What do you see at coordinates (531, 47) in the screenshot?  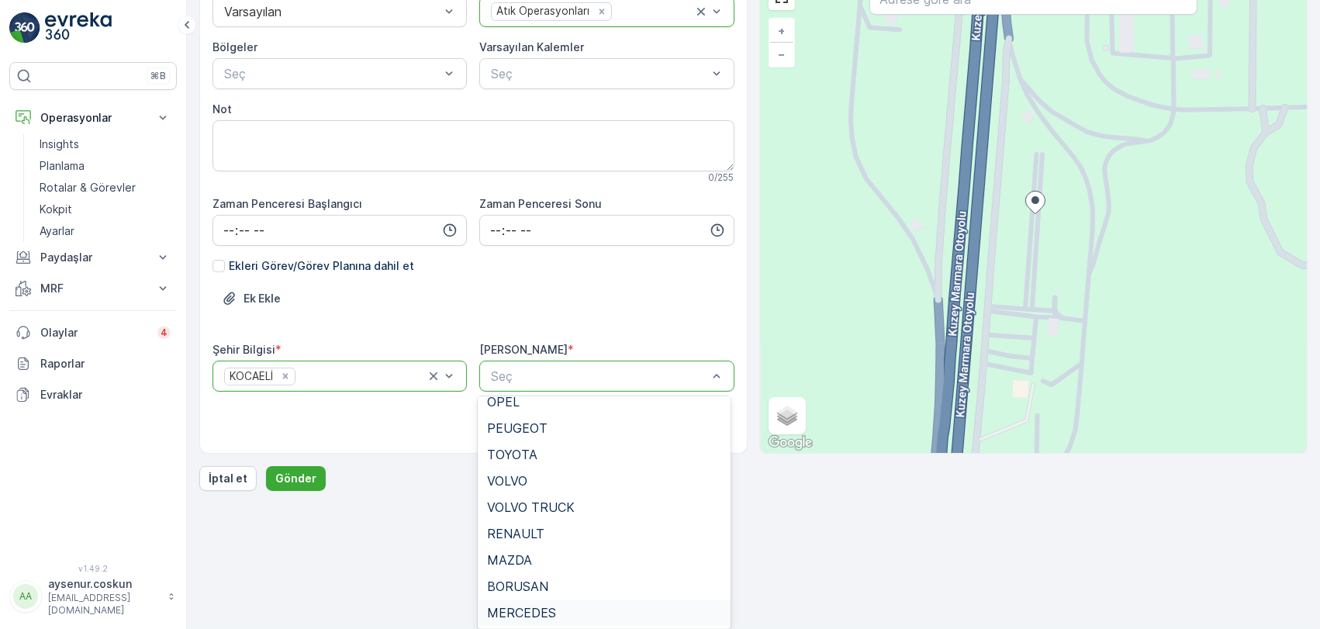 I see `label: Varsayılan Kalemler` at bounding box center [531, 47].